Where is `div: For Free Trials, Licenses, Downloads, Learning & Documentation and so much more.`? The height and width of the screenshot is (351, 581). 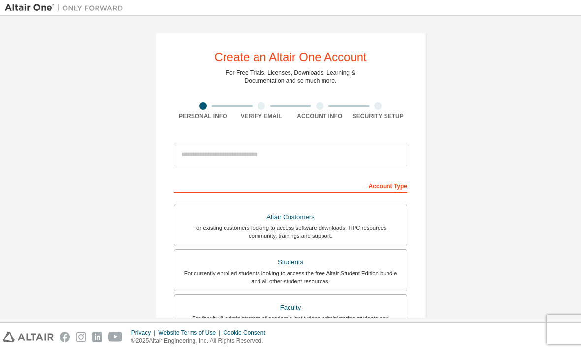
div: For Free Trials, Licenses, Downloads, Learning & Documentation and so much more. is located at coordinates (291, 77).